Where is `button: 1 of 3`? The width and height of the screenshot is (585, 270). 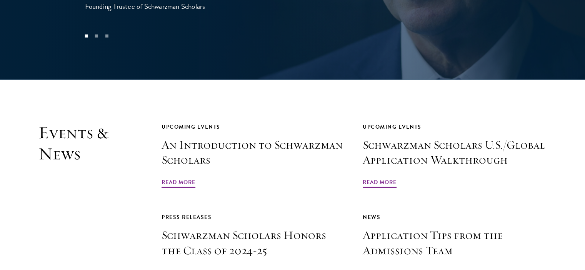 button: 1 of 3 is located at coordinates (86, 36).